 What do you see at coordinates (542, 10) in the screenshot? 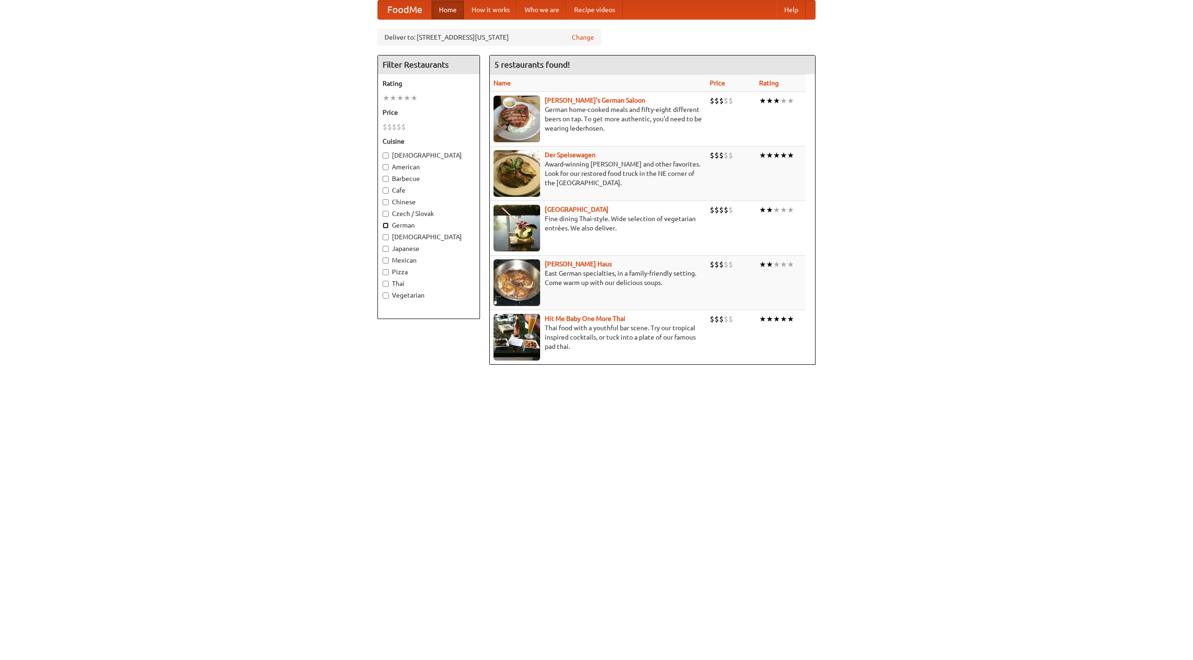
I see `a: Who we are` at bounding box center [542, 10].